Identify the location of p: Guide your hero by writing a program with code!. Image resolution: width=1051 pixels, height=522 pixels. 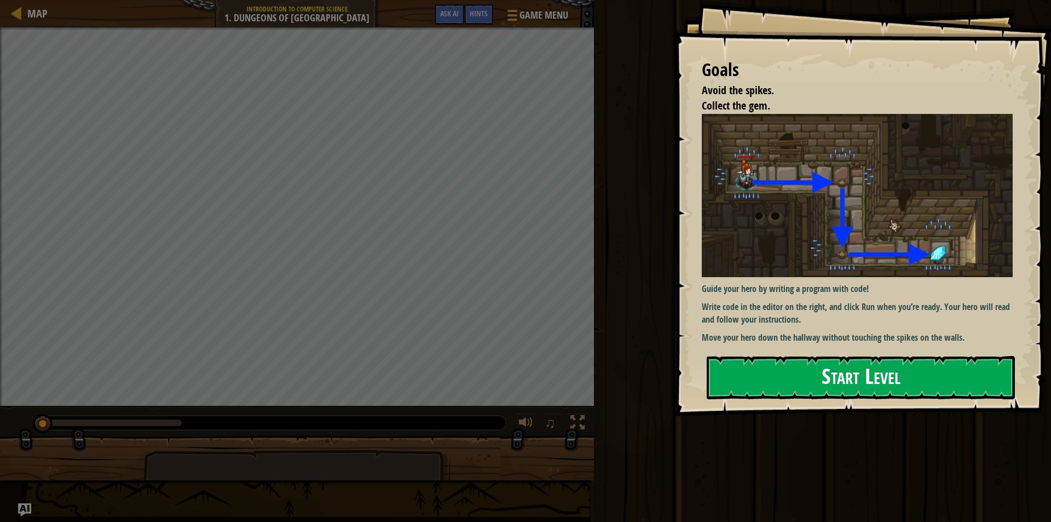
(861, 289).